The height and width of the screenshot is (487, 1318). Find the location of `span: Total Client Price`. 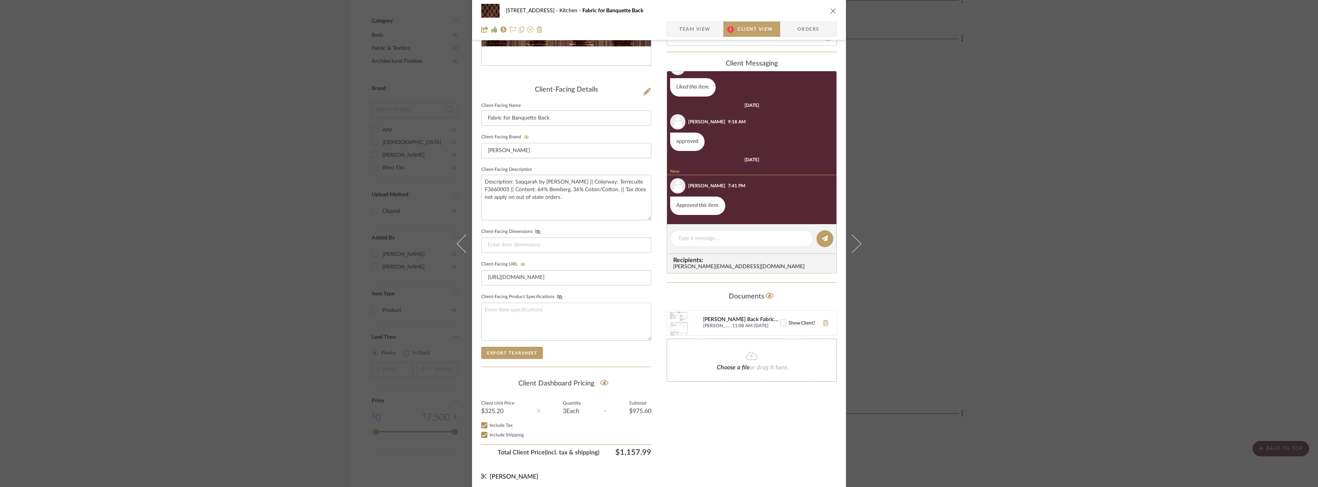

span: Total Client Price is located at coordinates (540, 452).